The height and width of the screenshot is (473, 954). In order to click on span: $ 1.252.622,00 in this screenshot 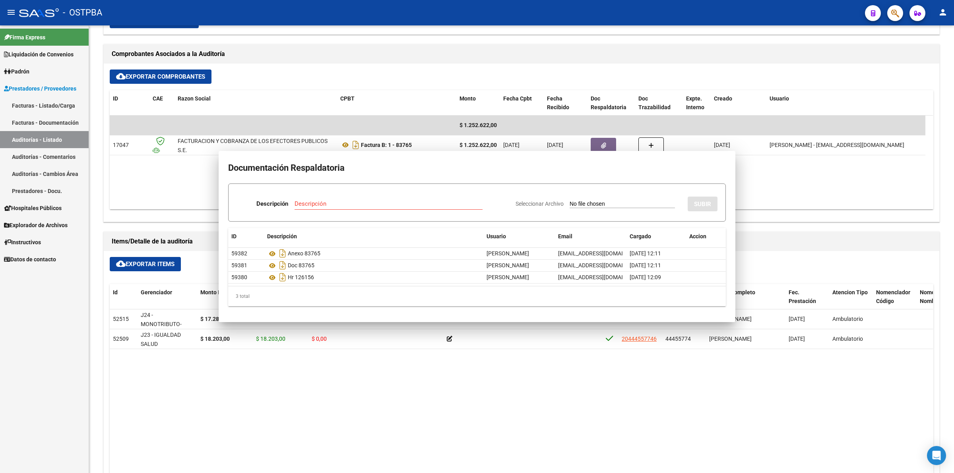, I will do `click(478, 125)`.